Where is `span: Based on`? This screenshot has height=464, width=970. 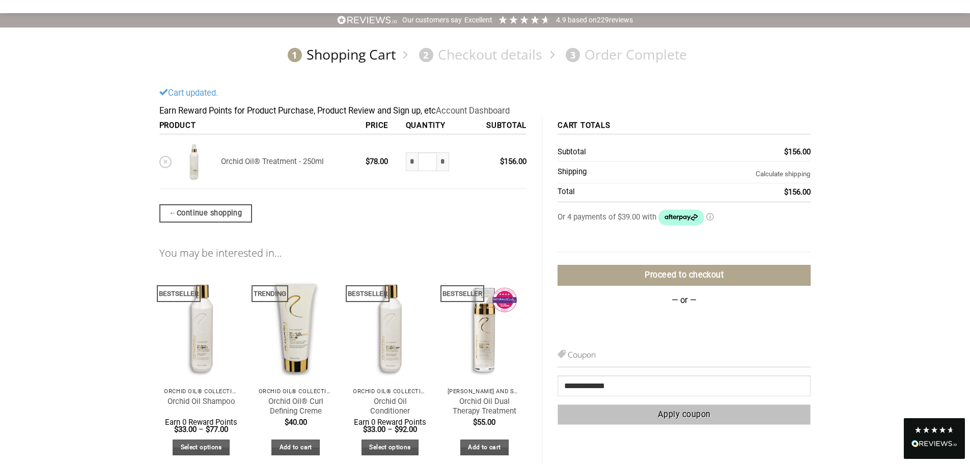 span: Based on is located at coordinates (582, 20).